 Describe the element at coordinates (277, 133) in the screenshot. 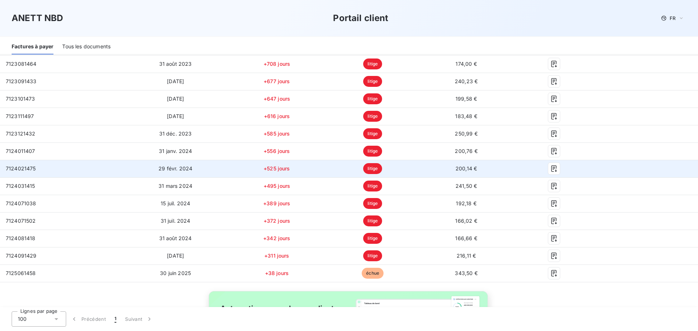

I see `span: +585 jours` at that location.